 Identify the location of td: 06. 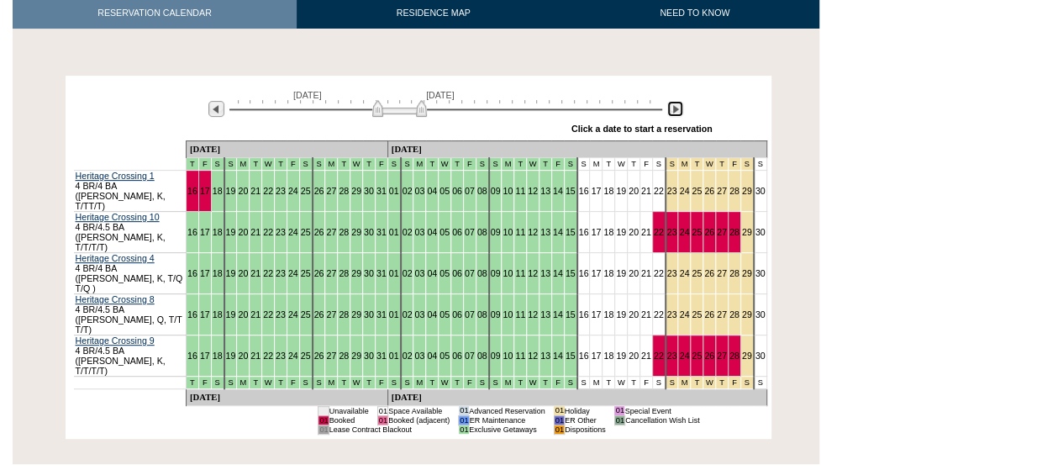
(457, 355).